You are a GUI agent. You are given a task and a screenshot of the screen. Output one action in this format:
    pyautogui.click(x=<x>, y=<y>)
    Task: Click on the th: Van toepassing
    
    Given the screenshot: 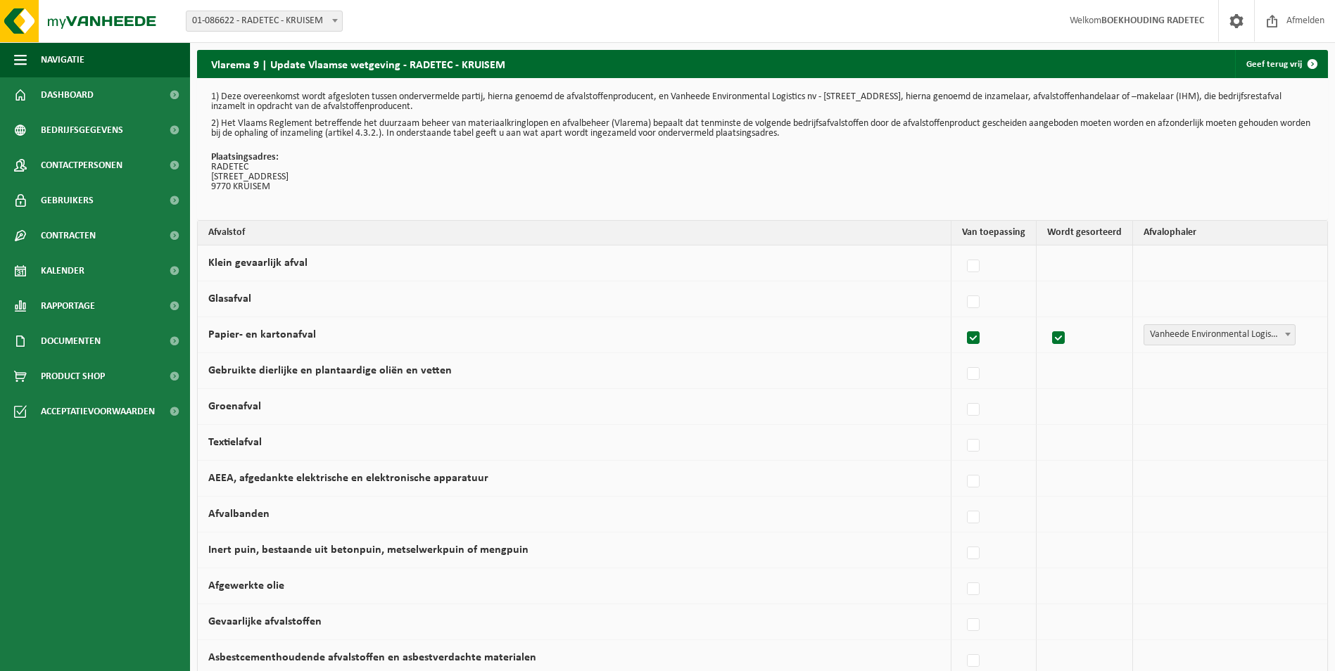 What is the action you would take?
    pyautogui.click(x=994, y=233)
    